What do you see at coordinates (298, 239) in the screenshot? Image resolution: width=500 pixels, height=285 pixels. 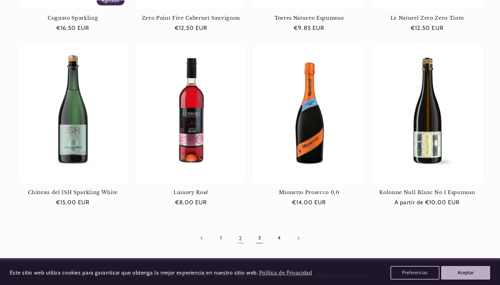 I see `a: Página siguiente` at bounding box center [298, 239].